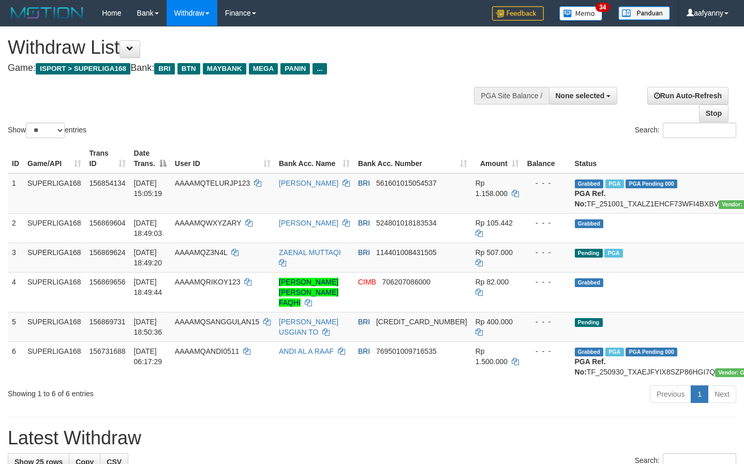 The height and width of the screenshot is (464, 744). What do you see at coordinates (494, 253) in the screenshot?
I see `span: Rp 507.000` at bounding box center [494, 253].